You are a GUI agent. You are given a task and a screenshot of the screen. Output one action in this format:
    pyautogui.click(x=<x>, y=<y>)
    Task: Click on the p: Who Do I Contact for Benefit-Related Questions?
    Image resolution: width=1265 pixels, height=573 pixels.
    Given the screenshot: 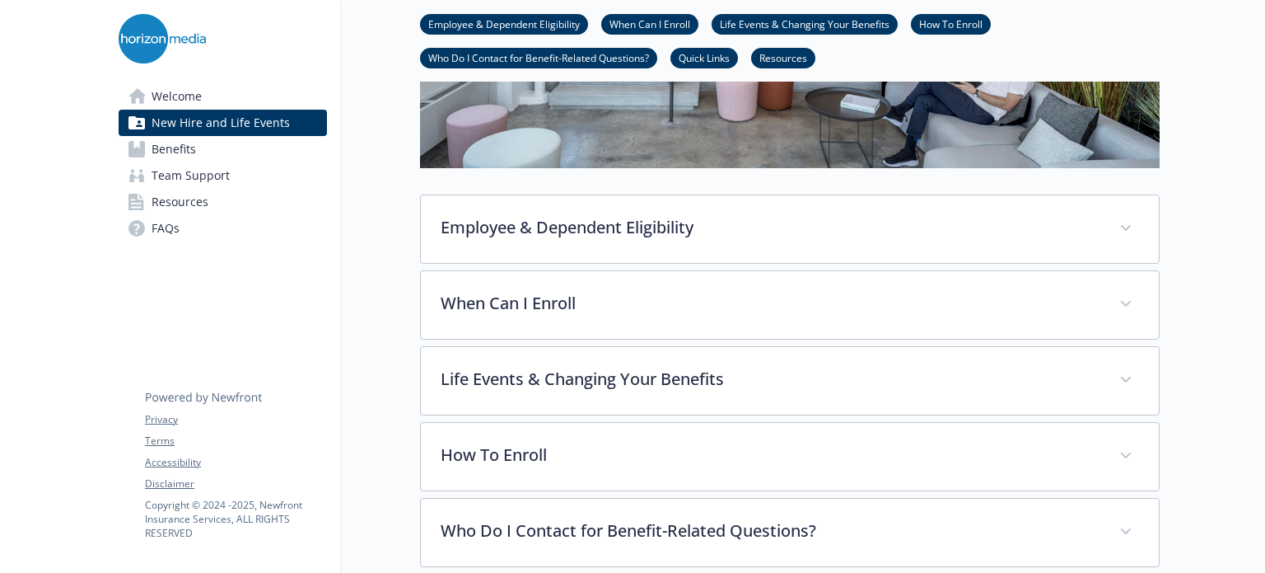 What is the action you would take?
    pyautogui.click(x=770, y=531)
    